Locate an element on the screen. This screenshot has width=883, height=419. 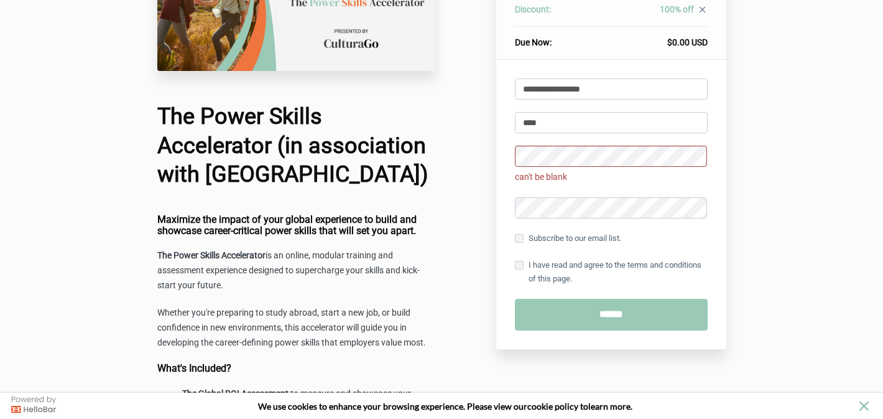
input: Subscribe to our email list. is located at coordinates (519, 238).